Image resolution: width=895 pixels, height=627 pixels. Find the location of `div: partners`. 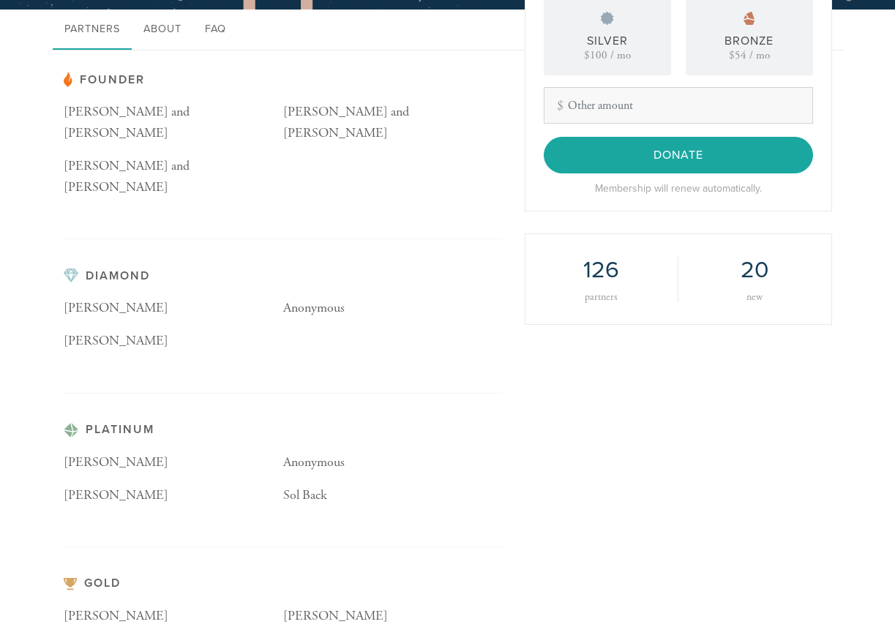

div: partners is located at coordinates (602, 297).